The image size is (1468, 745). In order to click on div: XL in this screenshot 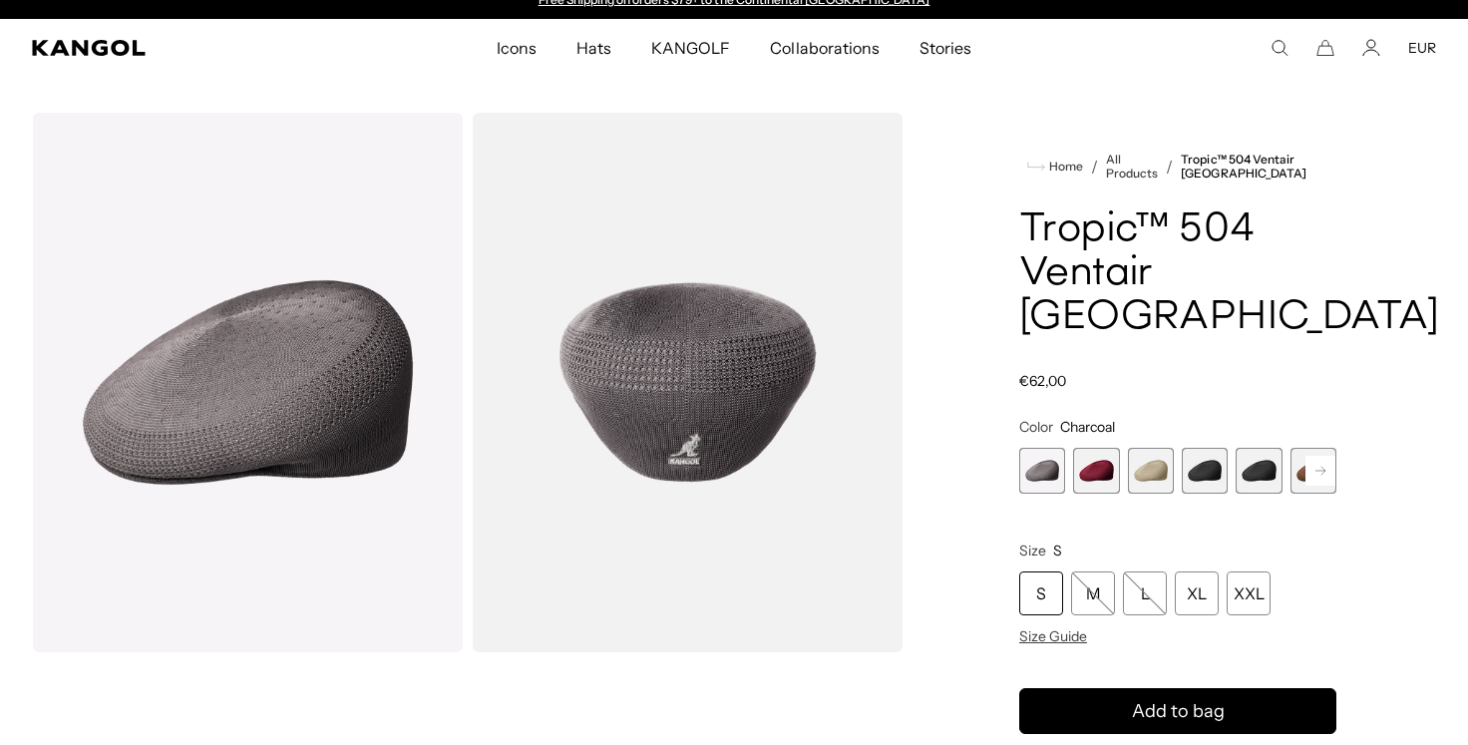, I will do `click(1196, 593)`.